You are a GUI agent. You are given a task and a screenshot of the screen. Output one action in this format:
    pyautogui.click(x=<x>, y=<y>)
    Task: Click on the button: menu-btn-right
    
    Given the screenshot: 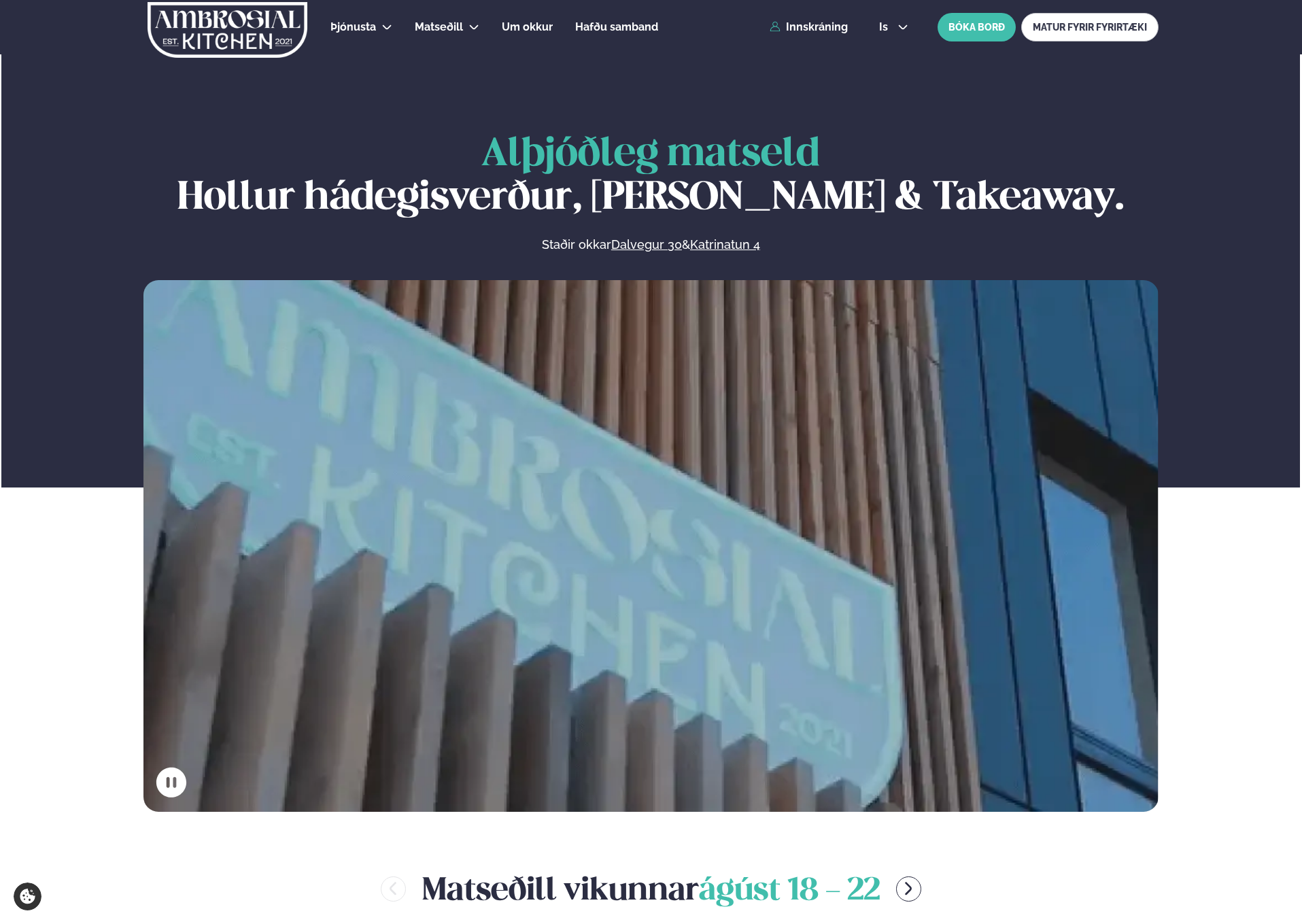 What is the action you would take?
    pyautogui.click(x=908, y=888)
    